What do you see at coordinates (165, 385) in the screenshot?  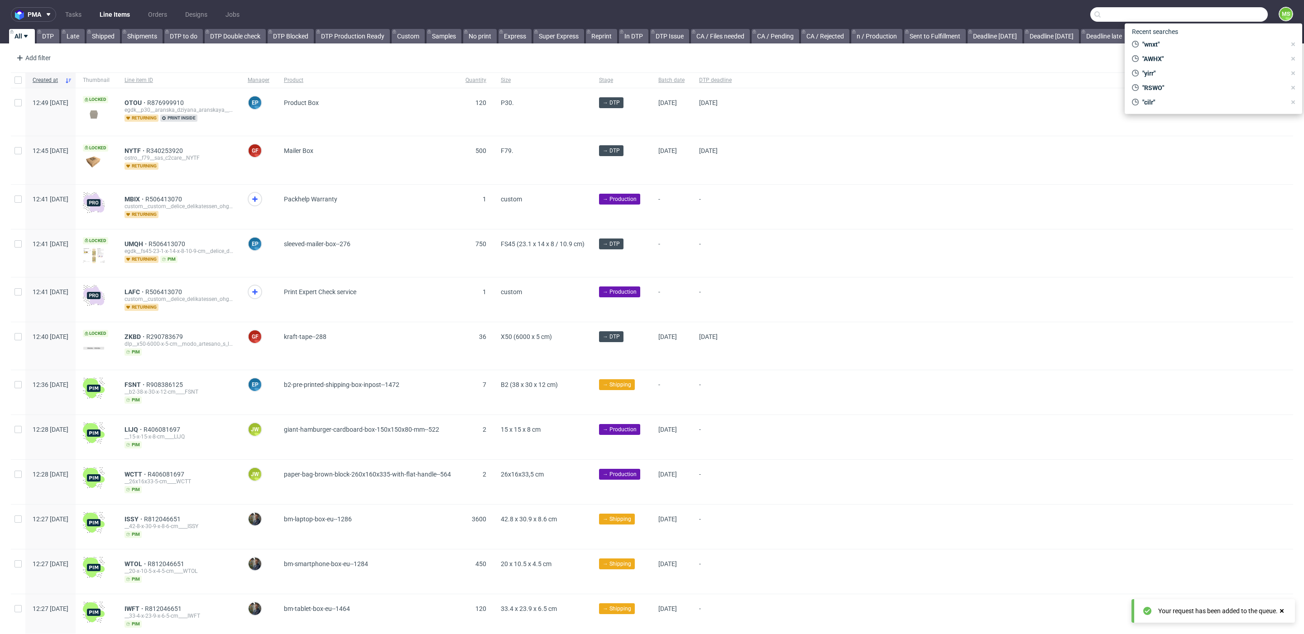 I see `span: R908386125` at bounding box center [165, 385].